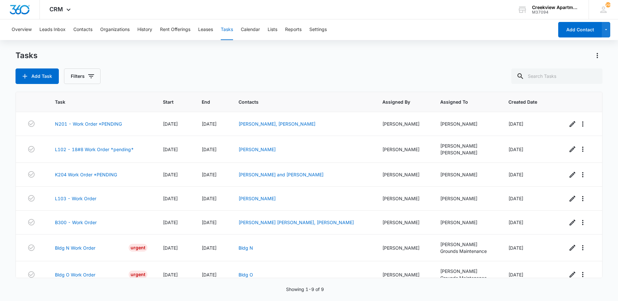 The width and height of the screenshot is (618, 301). I want to click on a: Bldg O Work Order, so click(75, 275).